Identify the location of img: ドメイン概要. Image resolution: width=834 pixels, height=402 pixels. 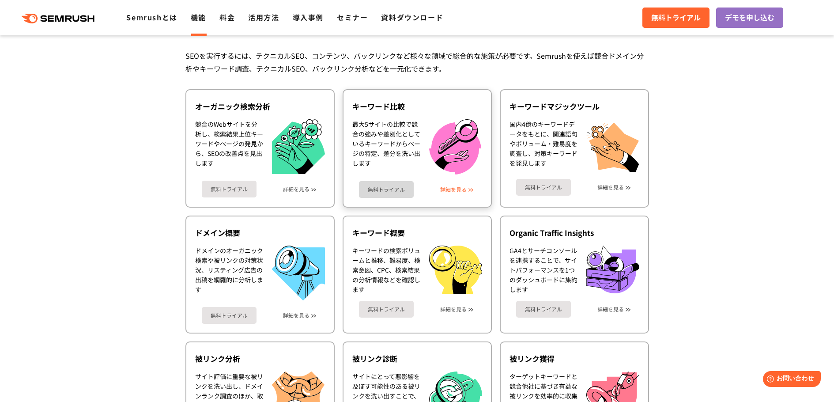
(298, 273).